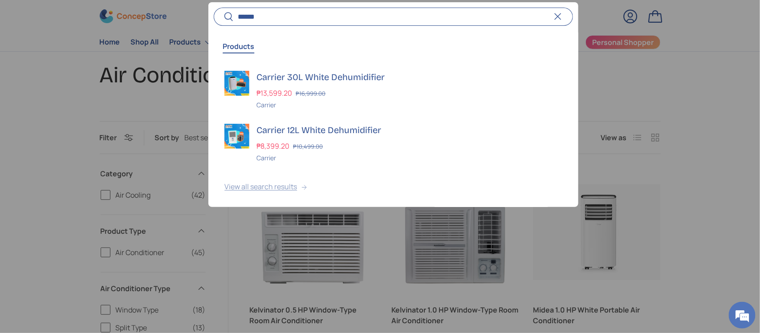 This screenshot has height=333, width=760. Describe the element at coordinates (393, 90) in the screenshot. I see `a: Carrier 30L White Dehumidifier ₱13,599.20 ₱16,999.00 Carrier` at that location.